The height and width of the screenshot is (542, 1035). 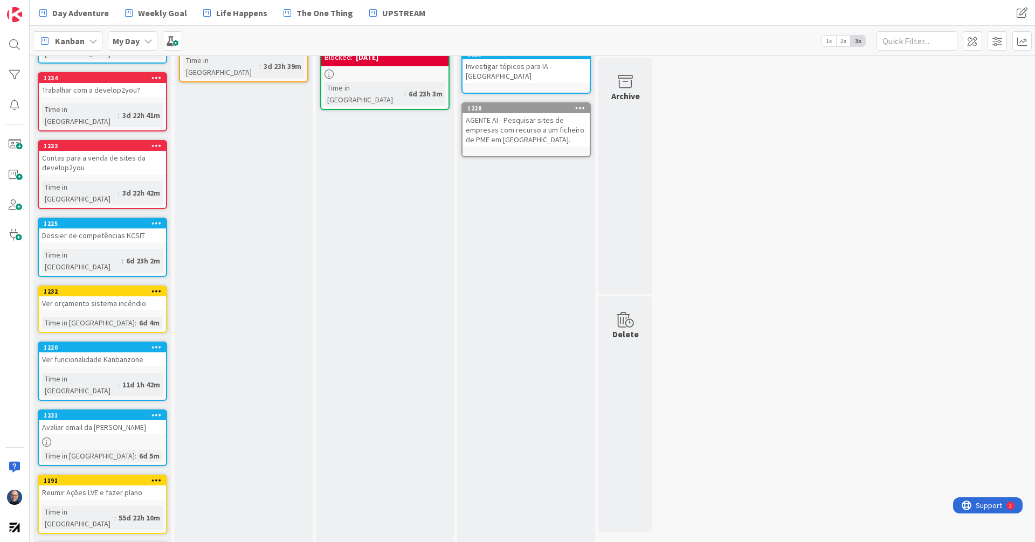 I want to click on div: 1220Ver funcionalidade Kanbanzone, so click(x=102, y=355).